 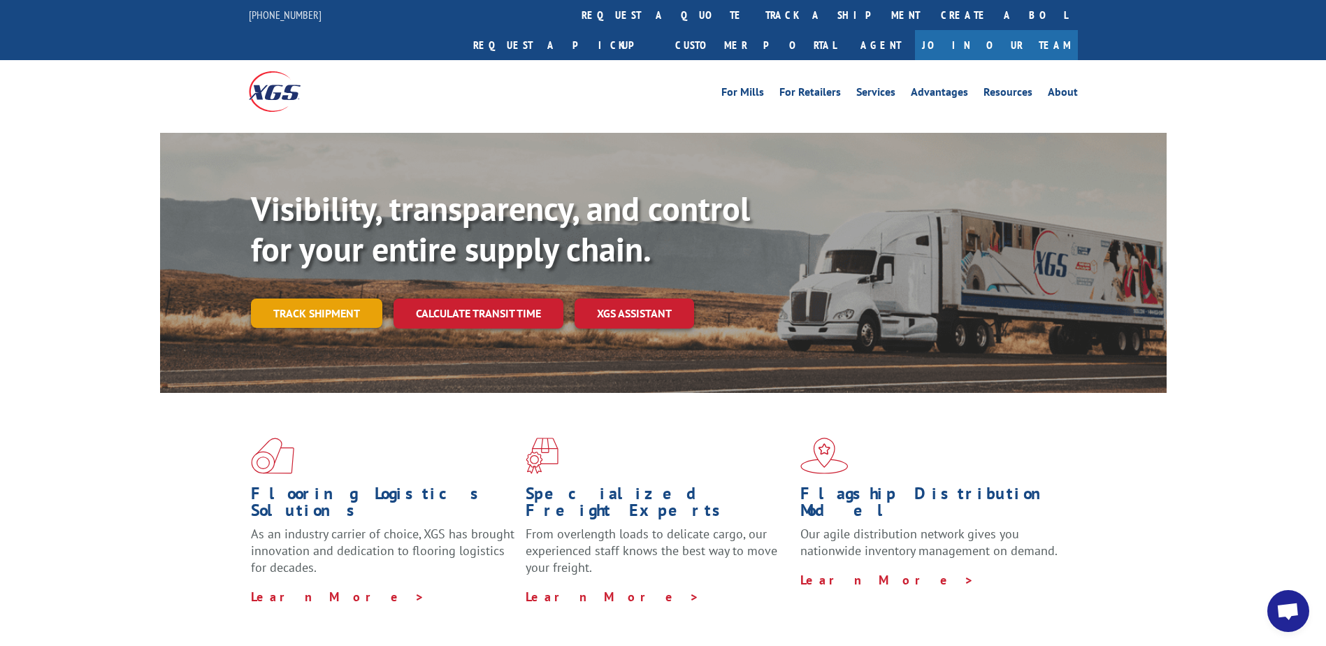 I want to click on a: Join Our Team, so click(x=996, y=45).